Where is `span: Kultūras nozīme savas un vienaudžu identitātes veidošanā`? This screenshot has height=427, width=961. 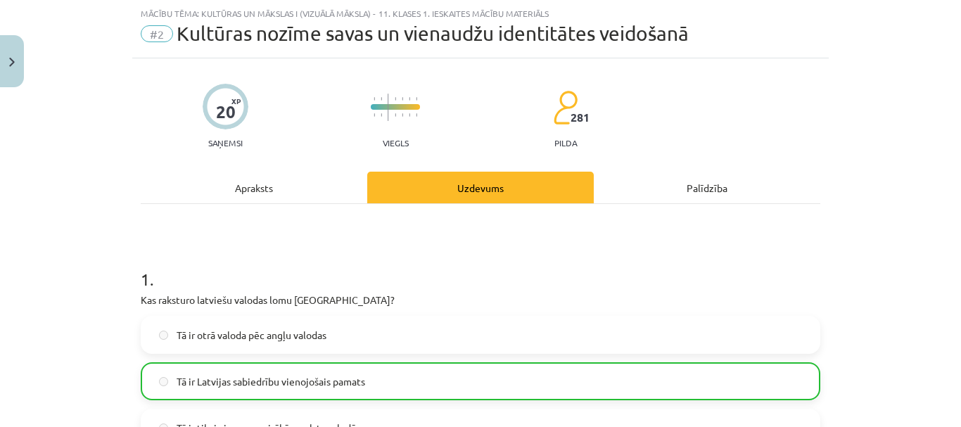
span: Kultūras nozīme savas un vienaudžu identitātes veidošanā is located at coordinates (433, 33).